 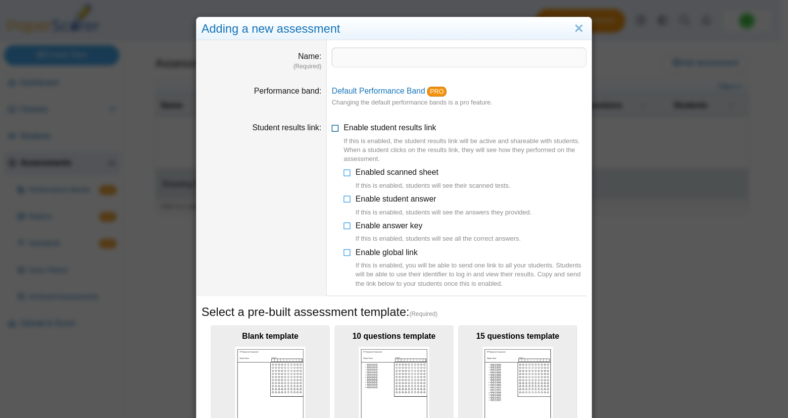 What do you see at coordinates (437, 92) in the screenshot?
I see `a: PRO` at bounding box center [437, 92].